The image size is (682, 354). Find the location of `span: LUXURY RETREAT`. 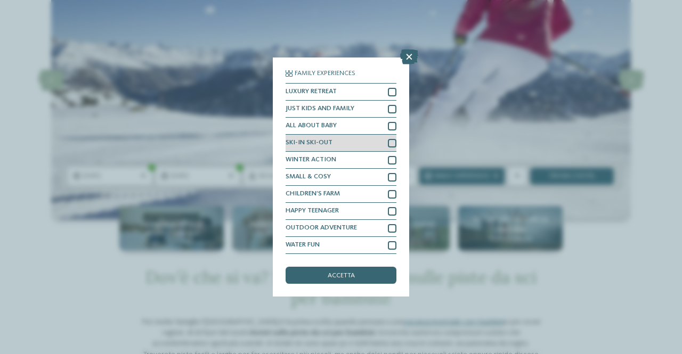

span: LUXURY RETREAT is located at coordinates (311, 92).